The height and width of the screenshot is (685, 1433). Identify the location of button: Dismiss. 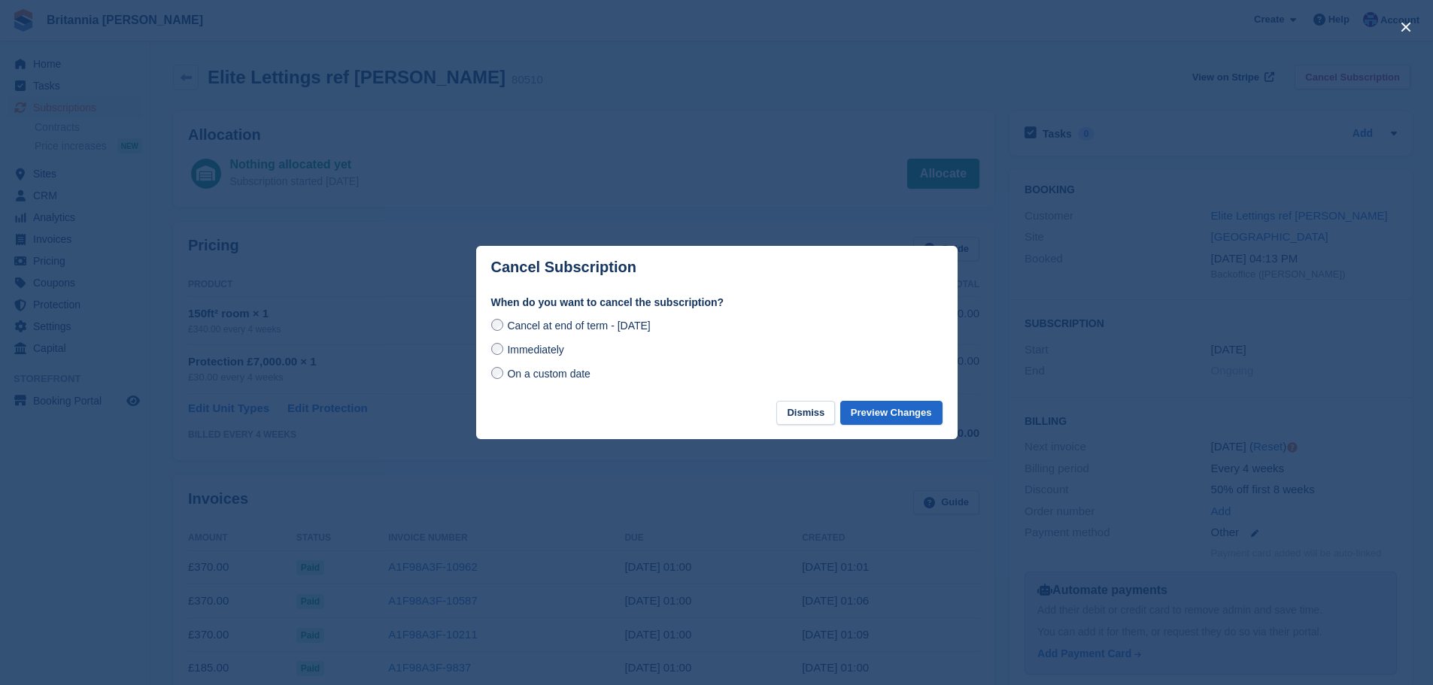
(806, 413).